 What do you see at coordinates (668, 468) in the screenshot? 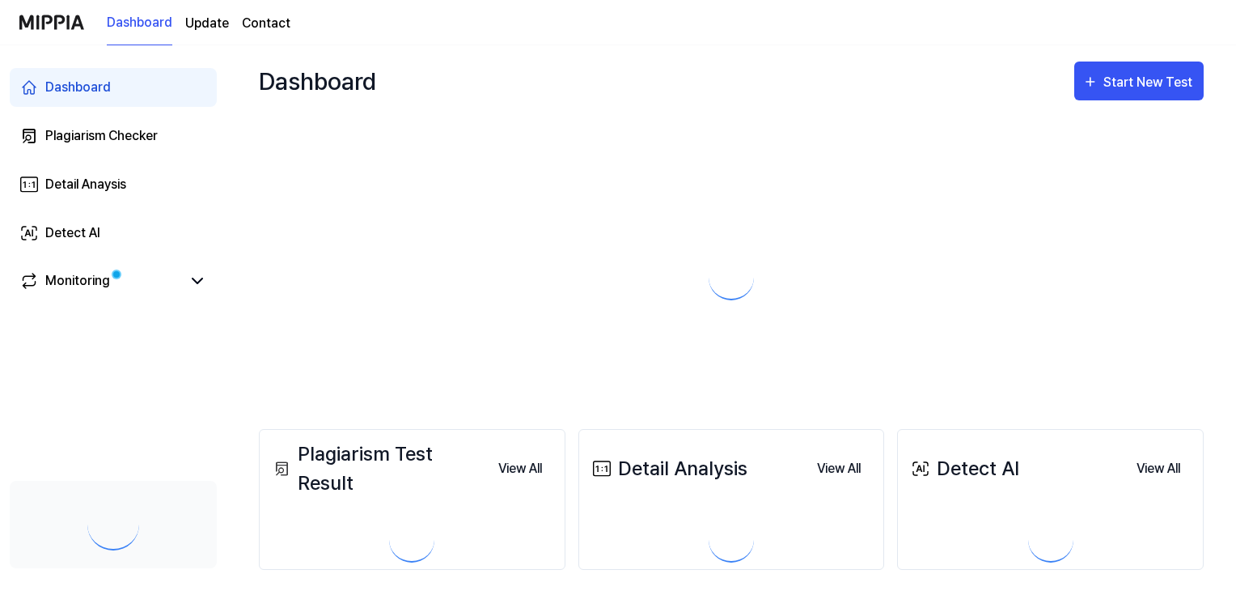
I see `div: Detail Analysis` at bounding box center [668, 468].